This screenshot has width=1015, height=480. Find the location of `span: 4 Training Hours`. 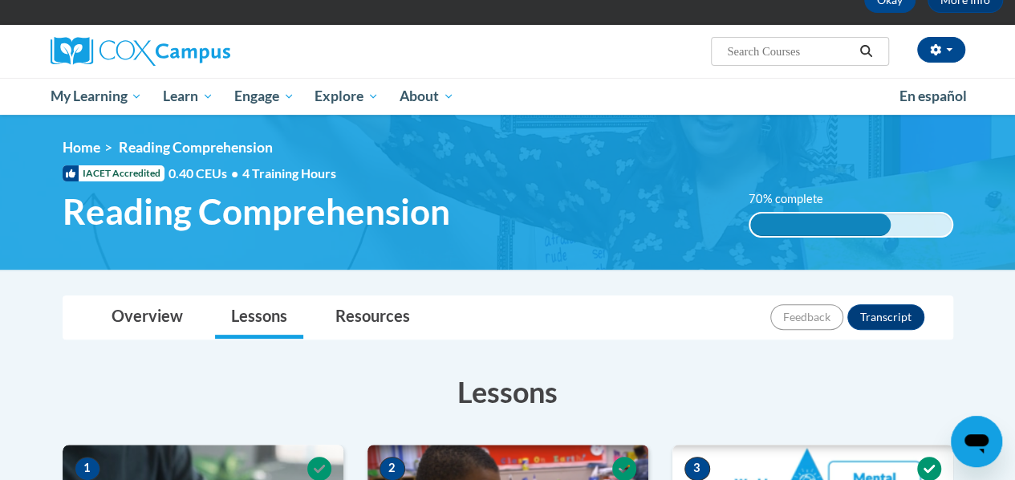

span: 4 Training Hours is located at coordinates (289, 173).